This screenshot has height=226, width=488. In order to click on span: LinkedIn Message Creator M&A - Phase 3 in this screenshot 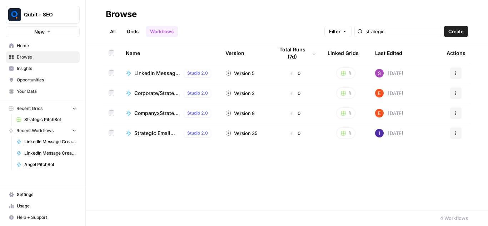, I will do `click(50, 153)`.